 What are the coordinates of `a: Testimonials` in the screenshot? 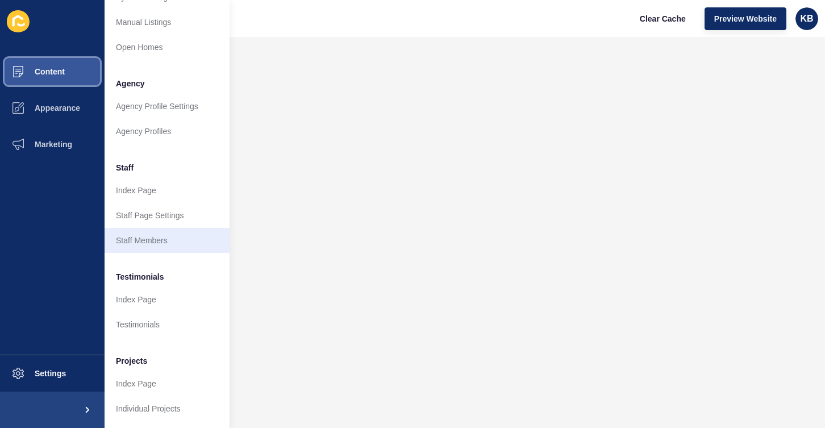 It's located at (167, 325).